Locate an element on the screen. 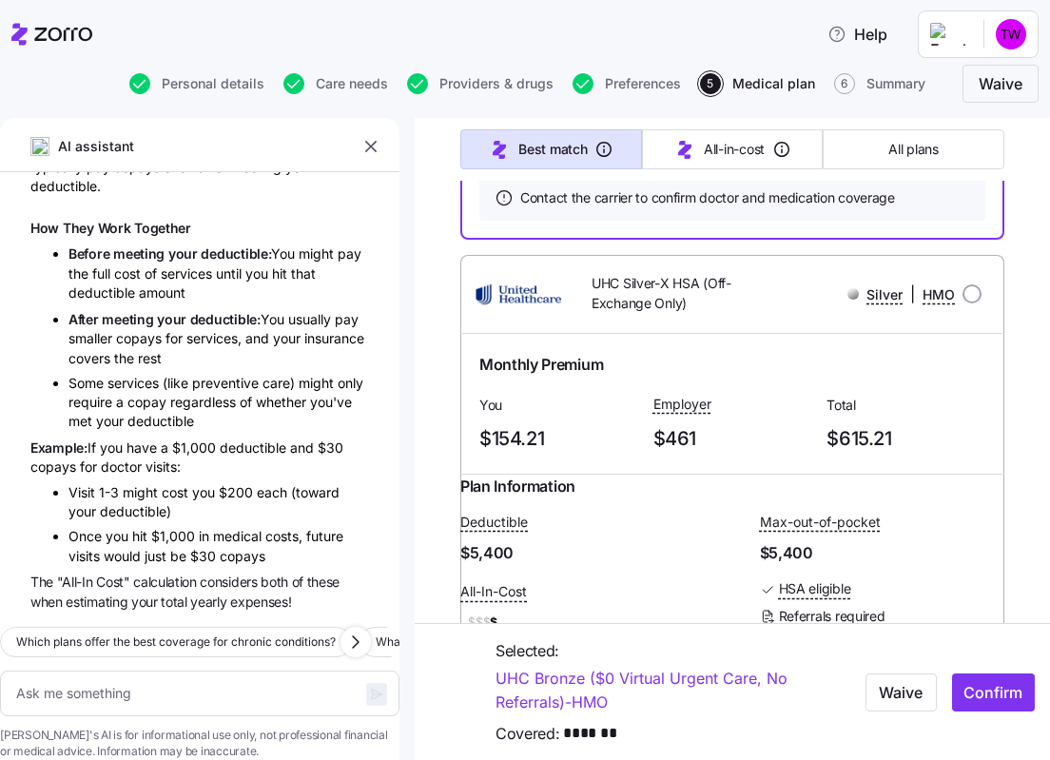 Image resolution: width=1050 pixels, height=760 pixels. span: Once is located at coordinates (87, 535).